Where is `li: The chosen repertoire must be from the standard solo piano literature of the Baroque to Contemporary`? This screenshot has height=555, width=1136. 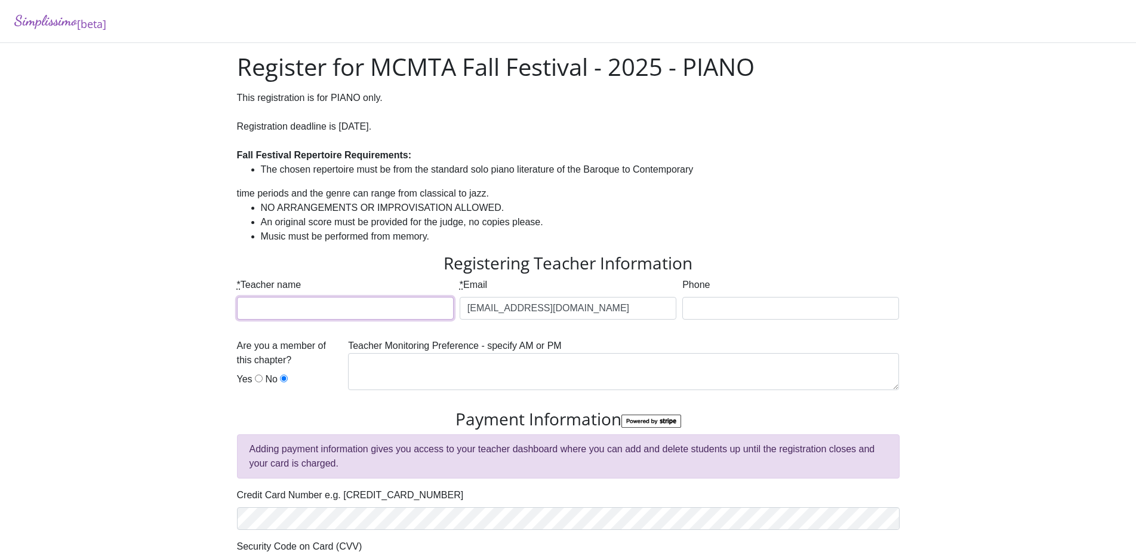
li: The chosen repertoire must be from the standard solo piano literature of the Baroque to Contemporary is located at coordinates (580, 170).